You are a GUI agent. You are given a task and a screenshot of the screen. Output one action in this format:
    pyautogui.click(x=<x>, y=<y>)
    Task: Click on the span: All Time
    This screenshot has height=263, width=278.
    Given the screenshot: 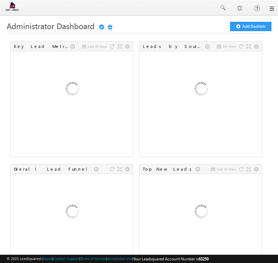 What is the action you would take?
    pyautogui.click(x=229, y=46)
    